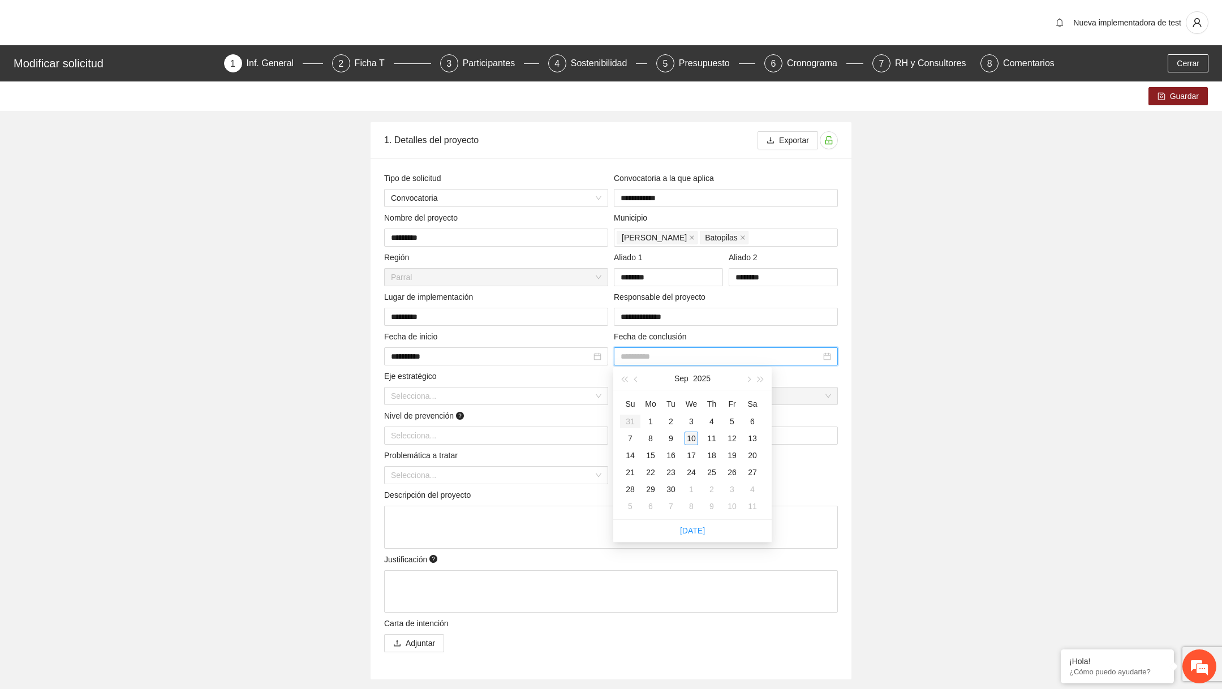 The width and height of the screenshot is (1222, 689). Describe the element at coordinates (420, 643) in the screenshot. I see `span: Adjuntar` at that location.